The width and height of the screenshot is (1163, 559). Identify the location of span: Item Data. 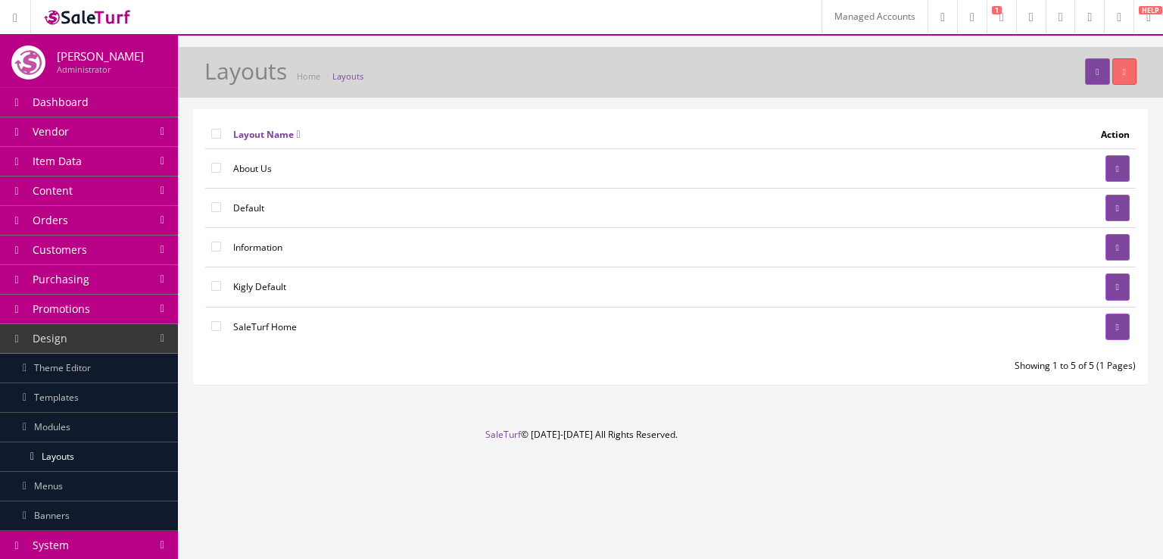
(57, 160).